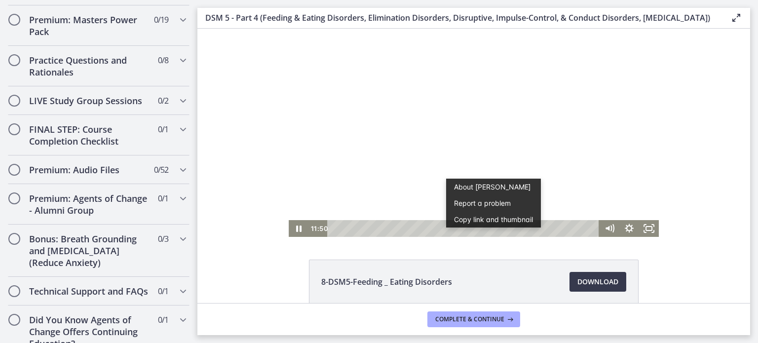 Image resolution: width=758 pixels, height=343 pixels. I want to click on button: Show settings menu, so click(432, 200).